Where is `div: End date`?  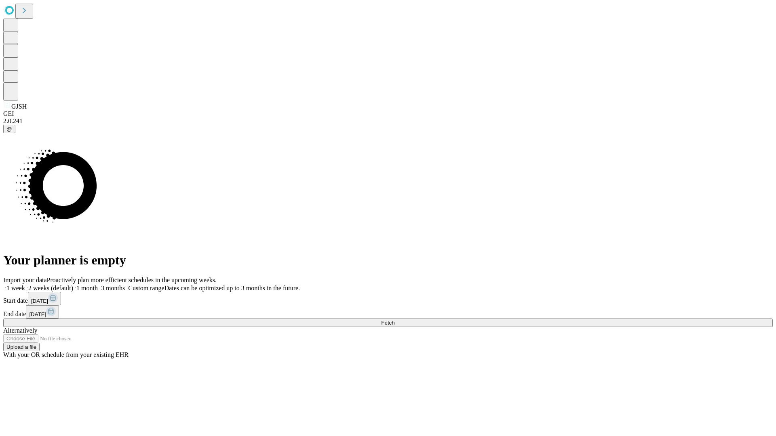
div: End date is located at coordinates (388, 312).